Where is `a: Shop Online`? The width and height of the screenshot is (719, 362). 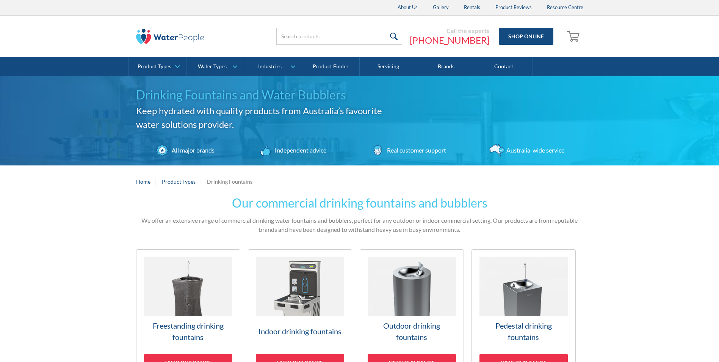 a: Shop Online is located at coordinates (526, 36).